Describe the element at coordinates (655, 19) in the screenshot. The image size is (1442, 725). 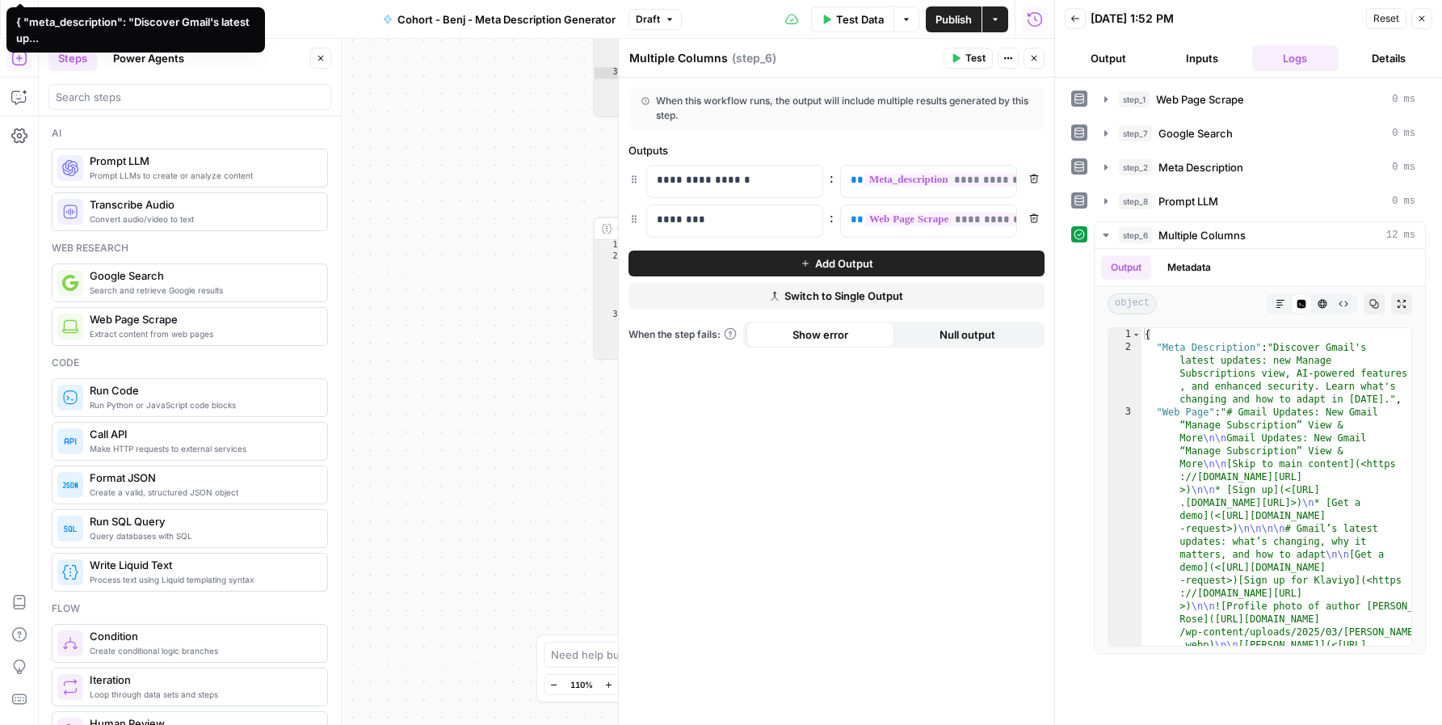
I see `button: Draft` at that location.